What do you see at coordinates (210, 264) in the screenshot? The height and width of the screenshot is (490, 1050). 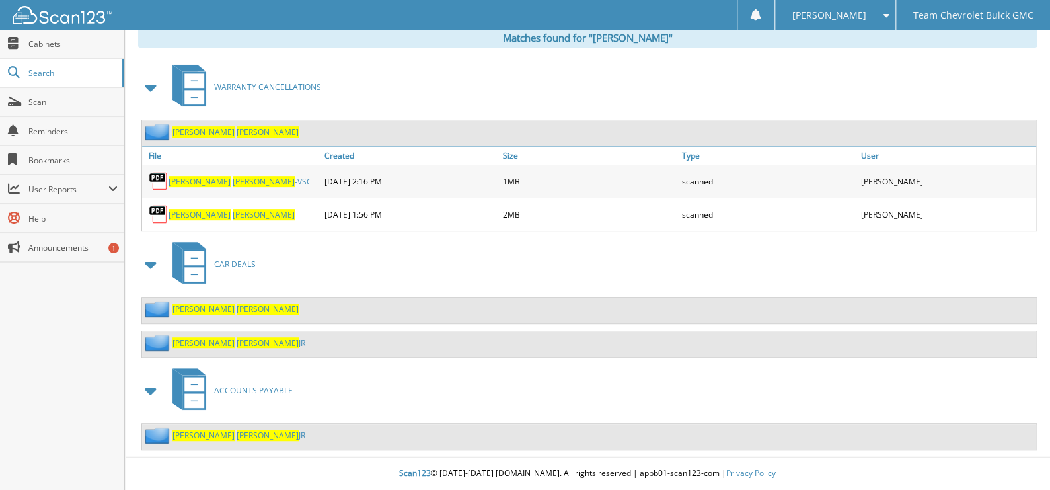 I see `a: CAR DEALS` at bounding box center [210, 264].